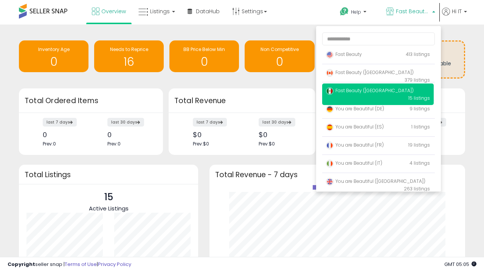  I want to click on a: Terms of Use, so click(80, 264).